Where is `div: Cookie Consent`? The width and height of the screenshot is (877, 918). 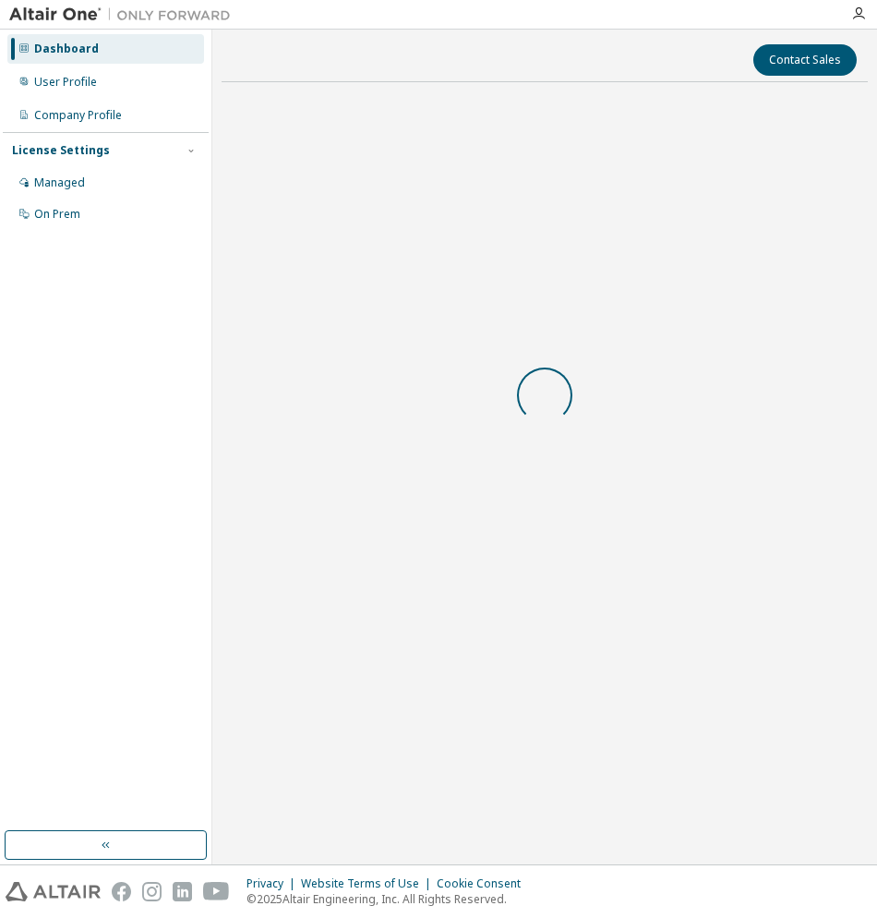 div: Cookie Consent is located at coordinates (484, 884).